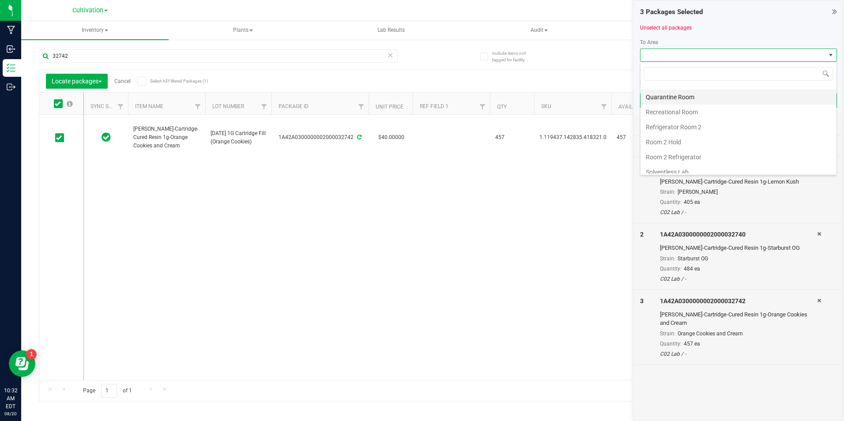 The height and width of the screenshot is (421, 844). Describe the element at coordinates (391, 137) in the screenshot. I see `span: $40.00000` at that location.